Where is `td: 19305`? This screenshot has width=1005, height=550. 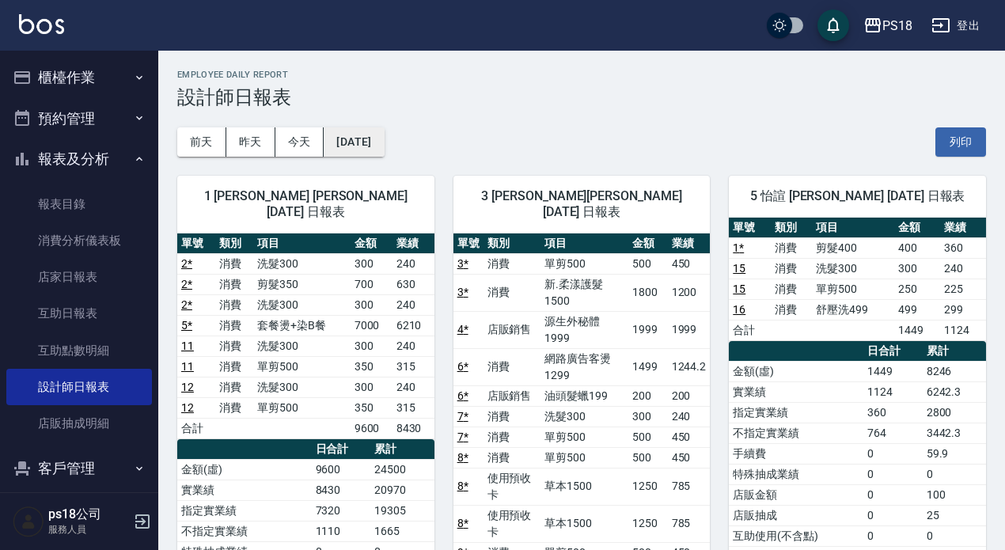 td: 19305 is located at coordinates (402, 510).